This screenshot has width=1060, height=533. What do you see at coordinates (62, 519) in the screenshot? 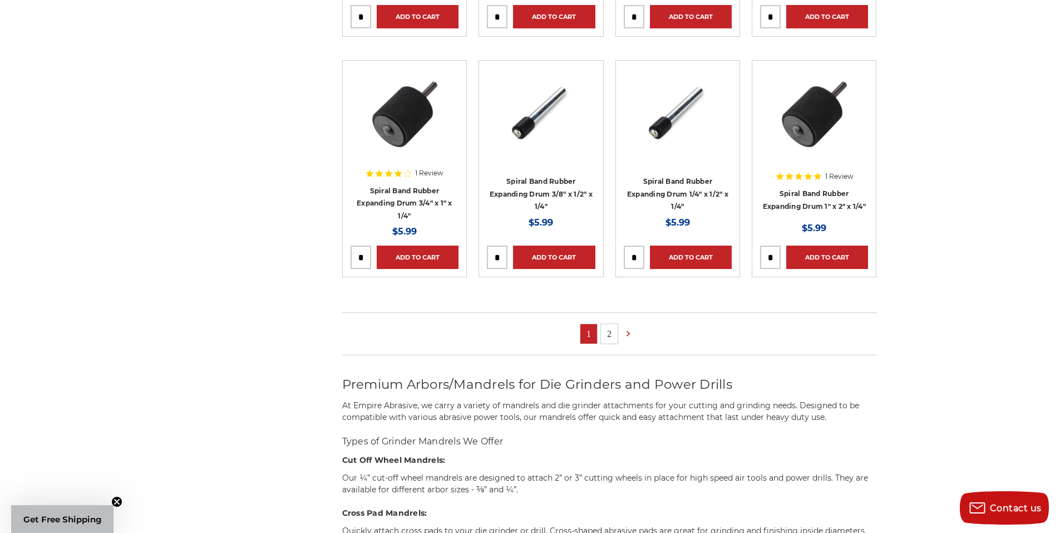
I see `div: Get Free ShippingClose teaser` at bounding box center [62, 519].